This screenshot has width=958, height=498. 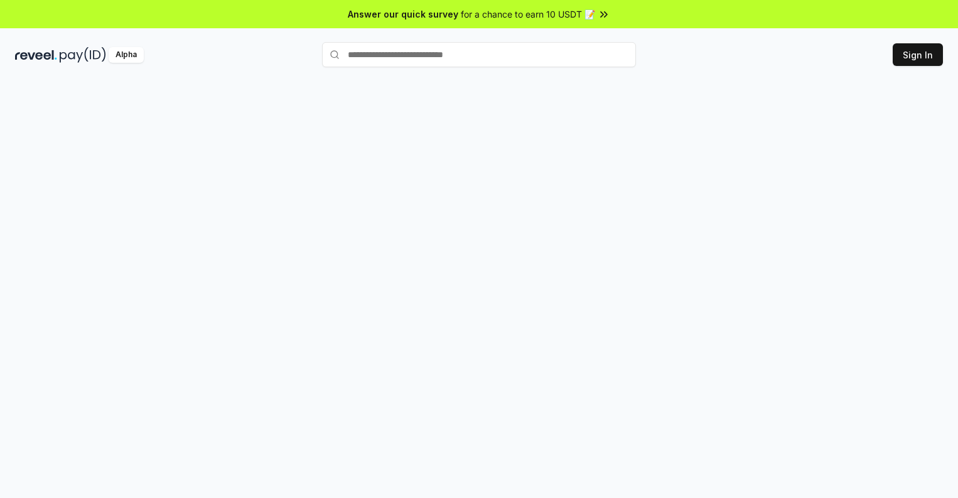 I want to click on img: reveel_dark, so click(x=36, y=55).